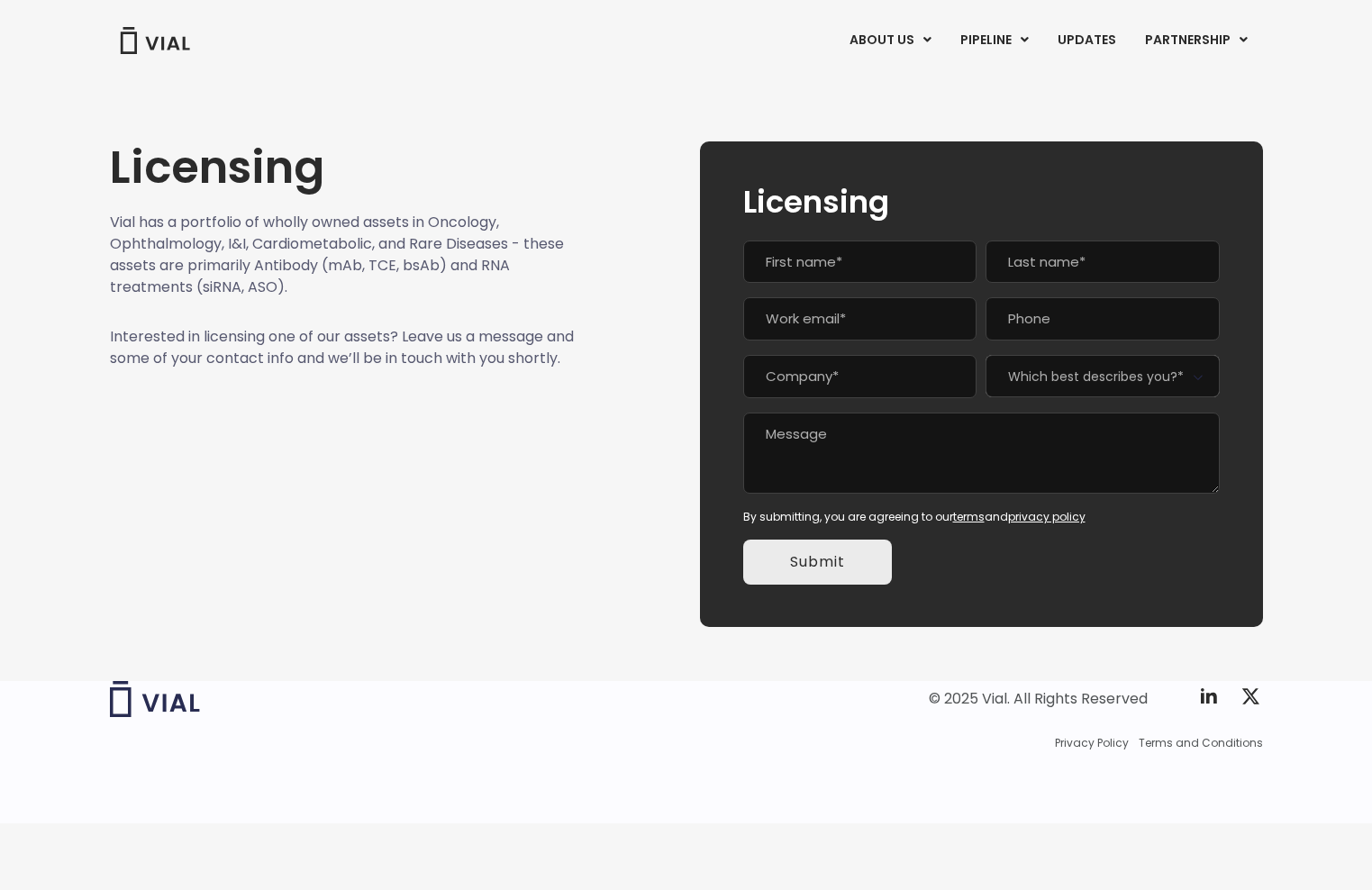 The width and height of the screenshot is (1372, 890). I want to click on span: Which best describes you?*, so click(1102, 375).